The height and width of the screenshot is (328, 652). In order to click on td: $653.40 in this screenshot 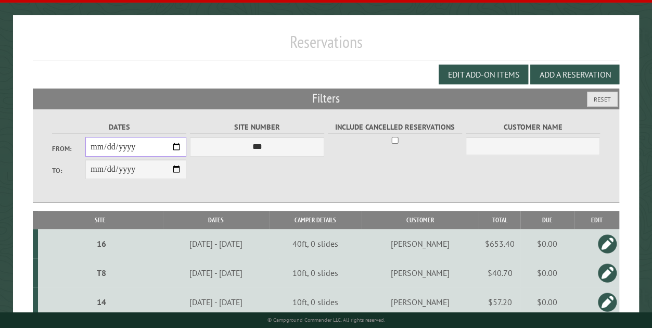, I will do `click(500, 244)`.